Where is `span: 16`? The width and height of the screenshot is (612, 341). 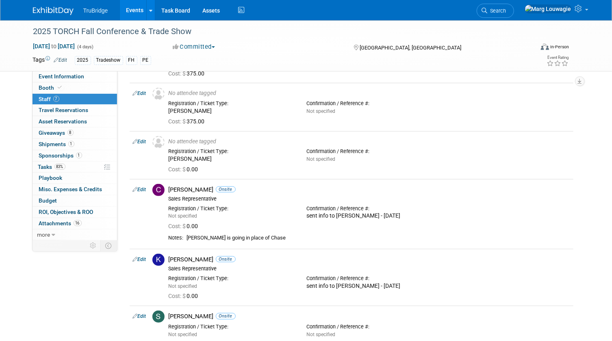
span: 16 is located at coordinates (78, 223).